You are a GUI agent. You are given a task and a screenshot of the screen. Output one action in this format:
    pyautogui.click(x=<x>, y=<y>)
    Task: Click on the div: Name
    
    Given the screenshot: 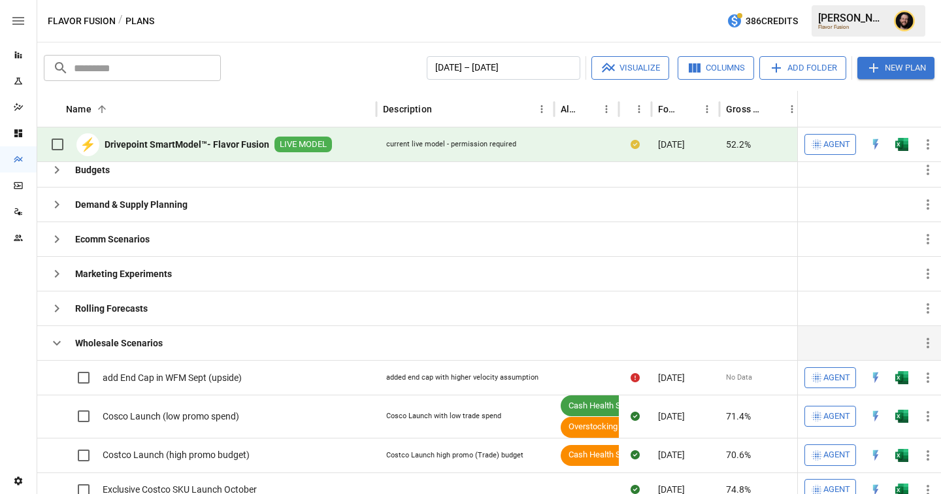 What is the action you would take?
    pyautogui.click(x=78, y=109)
    